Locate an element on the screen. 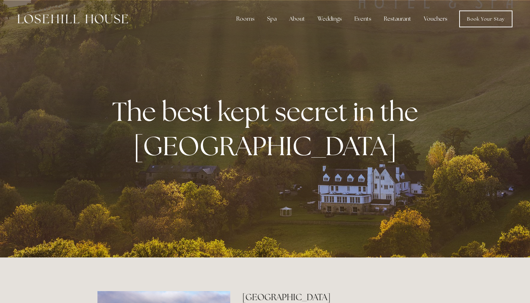 The height and width of the screenshot is (303, 530). div: Rooms is located at coordinates (245, 19).